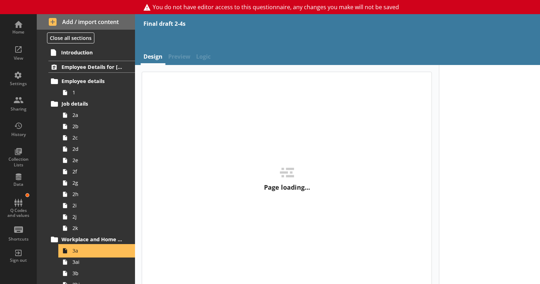  What do you see at coordinates (97, 126) in the screenshot?
I see `a: 2b` at bounding box center [97, 126].